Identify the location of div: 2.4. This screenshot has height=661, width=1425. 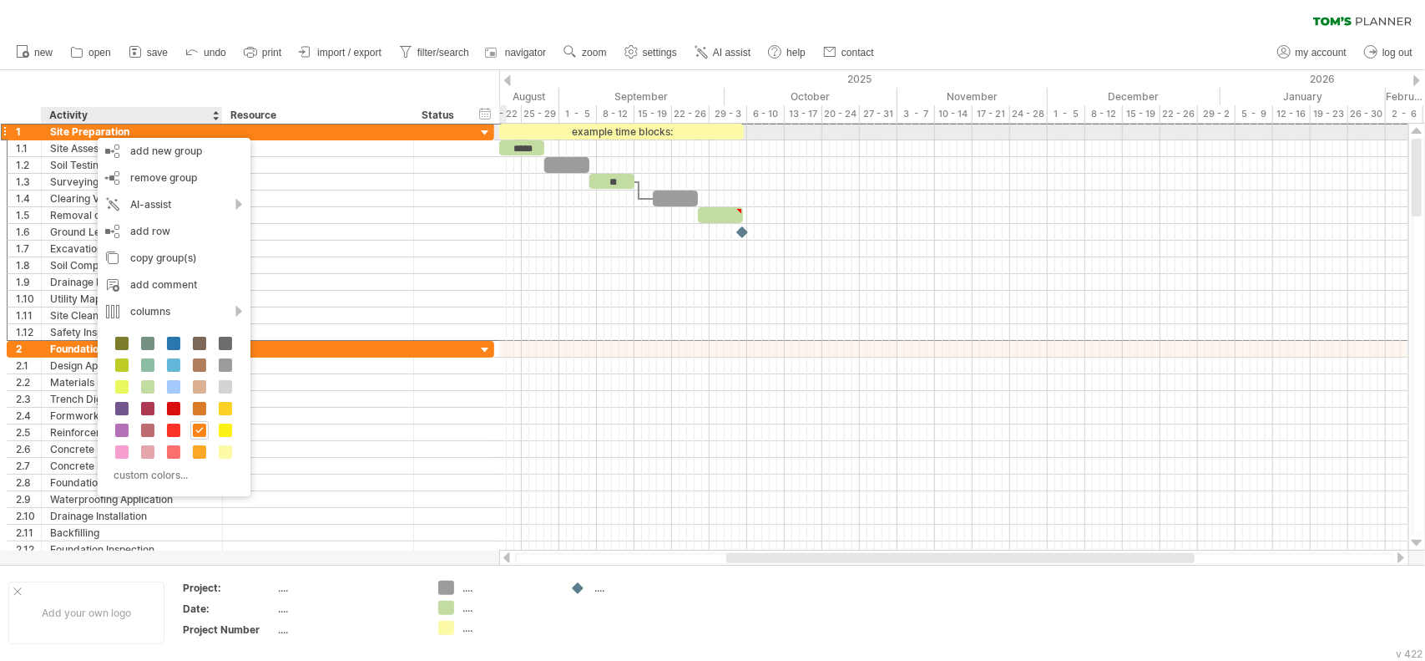
(28, 415).